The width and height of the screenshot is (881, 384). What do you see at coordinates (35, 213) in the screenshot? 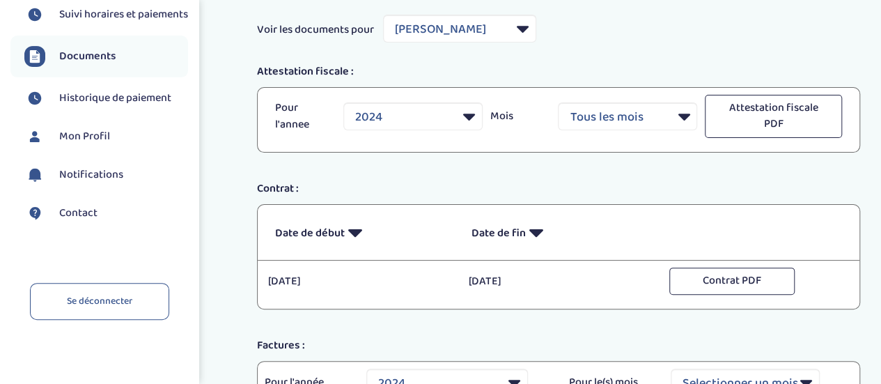
I see `img: contact.svg` at bounding box center [35, 213].